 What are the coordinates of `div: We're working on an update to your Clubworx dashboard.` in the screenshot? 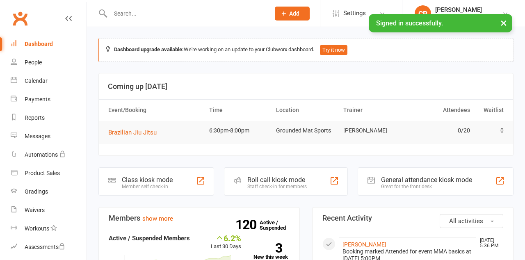 It's located at (306, 50).